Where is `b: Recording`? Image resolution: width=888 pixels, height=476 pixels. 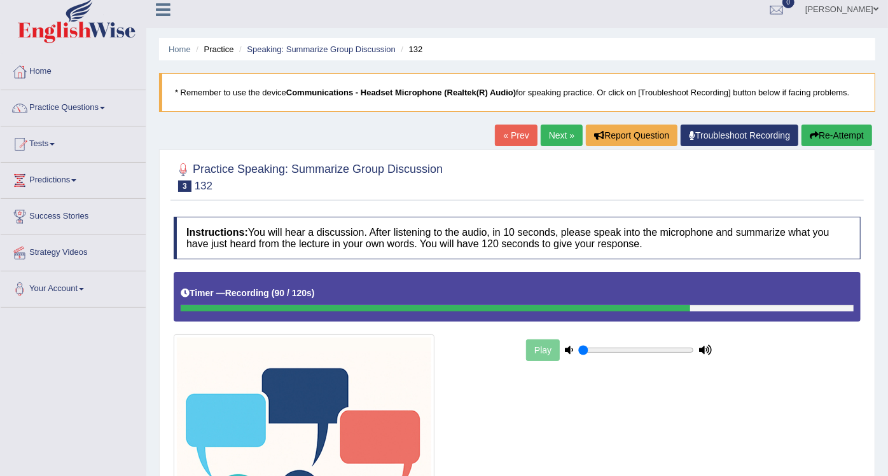 b: Recording is located at coordinates (247, 293).